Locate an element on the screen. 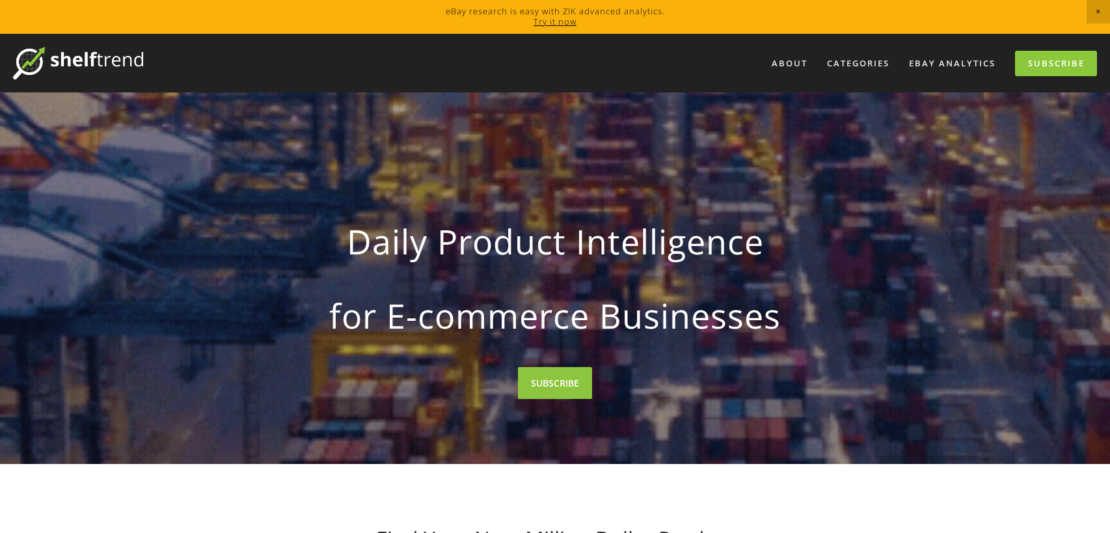 Image resolution: width=1110 pixels, height=533 pixels. a: About is located at coordinates (789, 63).